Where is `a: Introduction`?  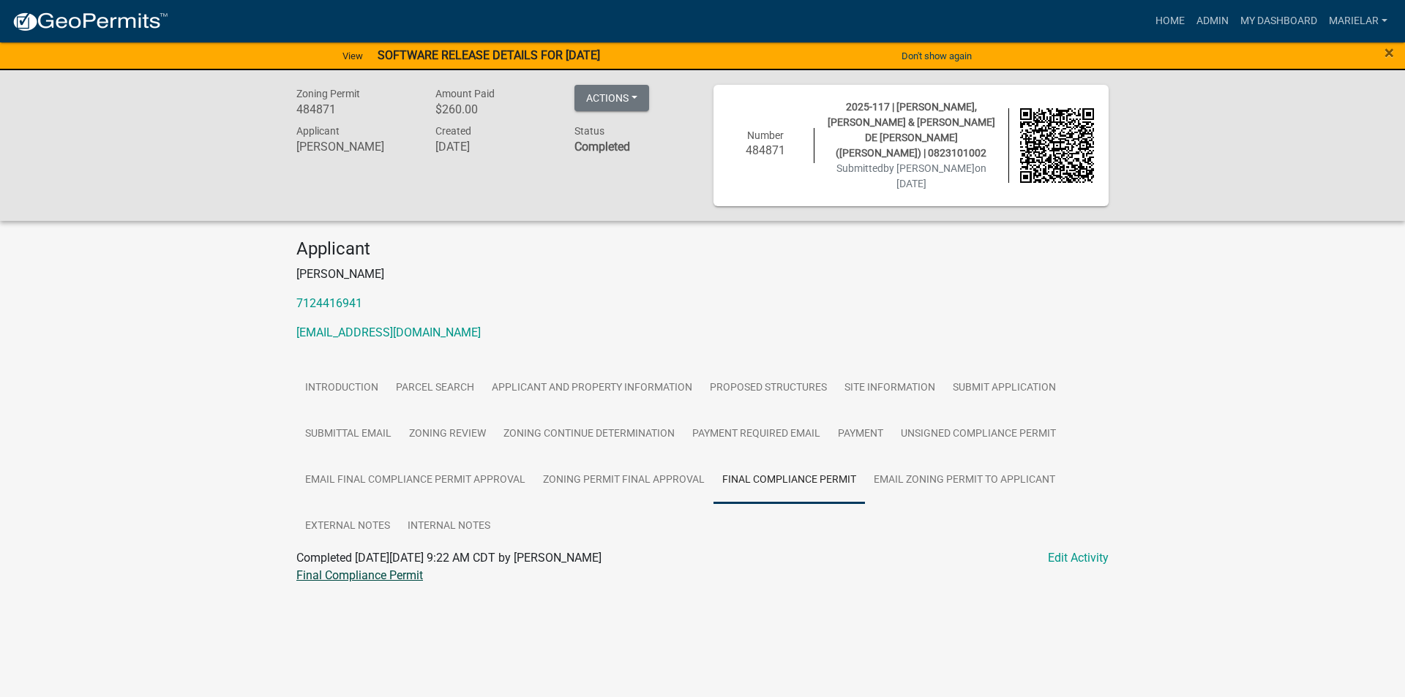 a: Introduction is located at coordinates (342, 388).